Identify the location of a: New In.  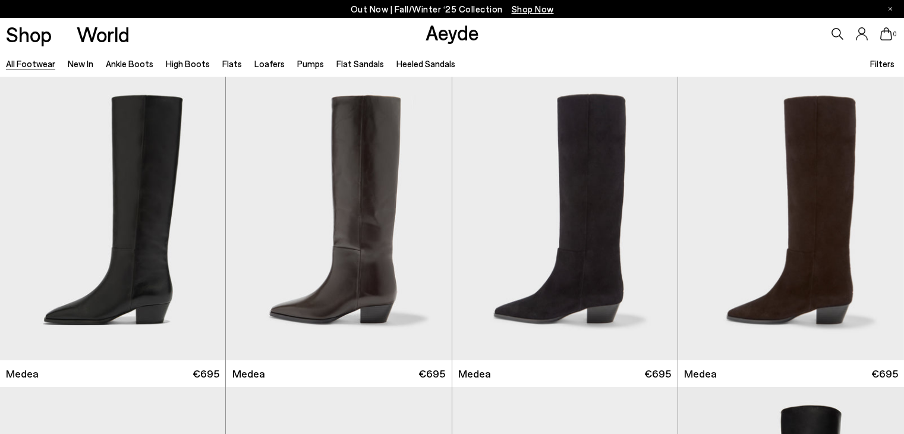
(80, 64).